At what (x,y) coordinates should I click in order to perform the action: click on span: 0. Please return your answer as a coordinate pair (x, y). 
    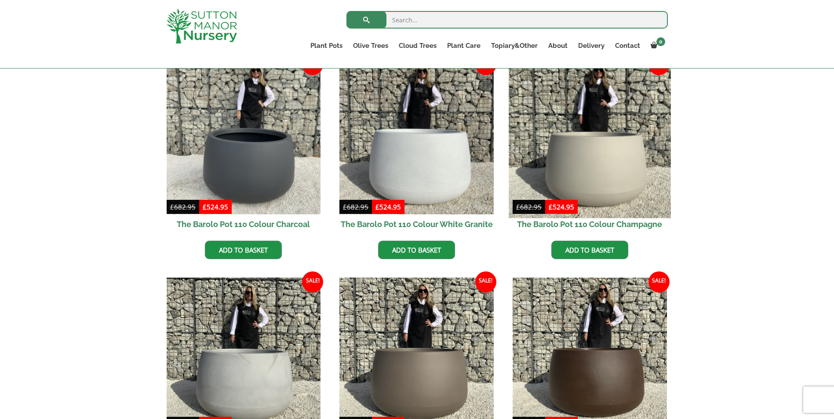
    Looking at the image, I should click on (660, 42).